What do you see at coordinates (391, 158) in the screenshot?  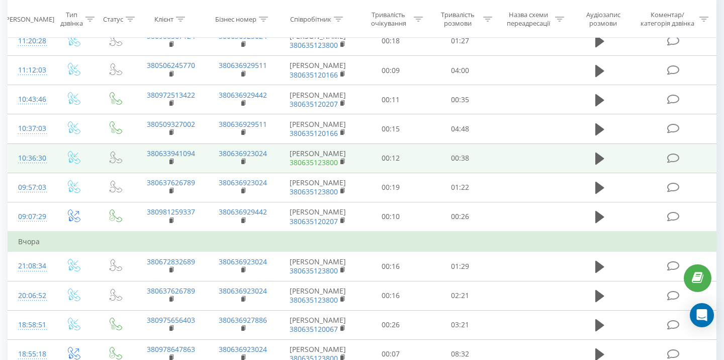 I see `td: 00:12` at bounding box center [391, 158].